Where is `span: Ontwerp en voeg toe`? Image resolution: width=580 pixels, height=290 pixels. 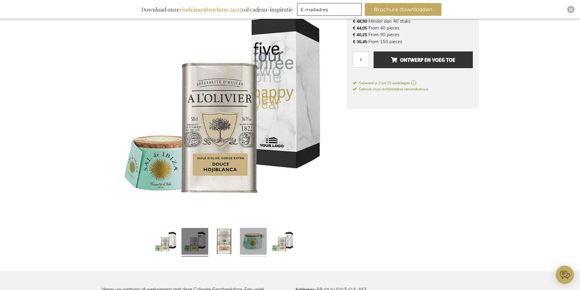
span: Ontwerp en voeg toe is located at coordinates (423, 60).